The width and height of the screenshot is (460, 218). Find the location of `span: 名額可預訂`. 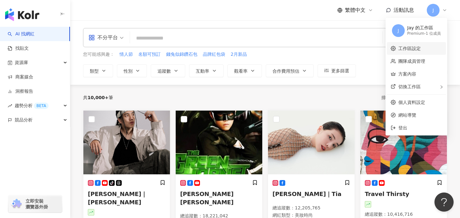

span: 名額可預訂 is located at coordinates (149, 55).